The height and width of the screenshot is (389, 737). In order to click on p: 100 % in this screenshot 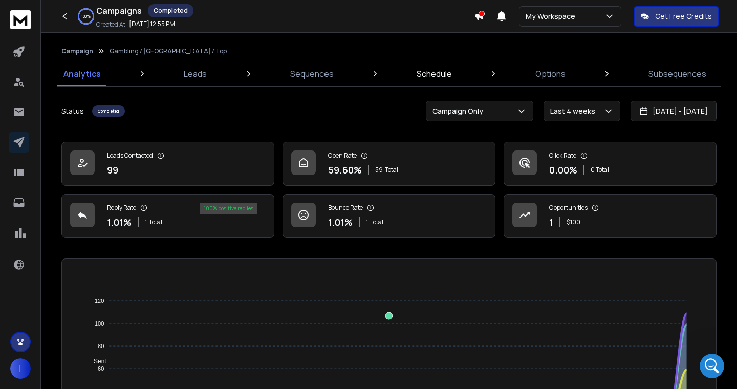, I will do `click(86, 16)`.